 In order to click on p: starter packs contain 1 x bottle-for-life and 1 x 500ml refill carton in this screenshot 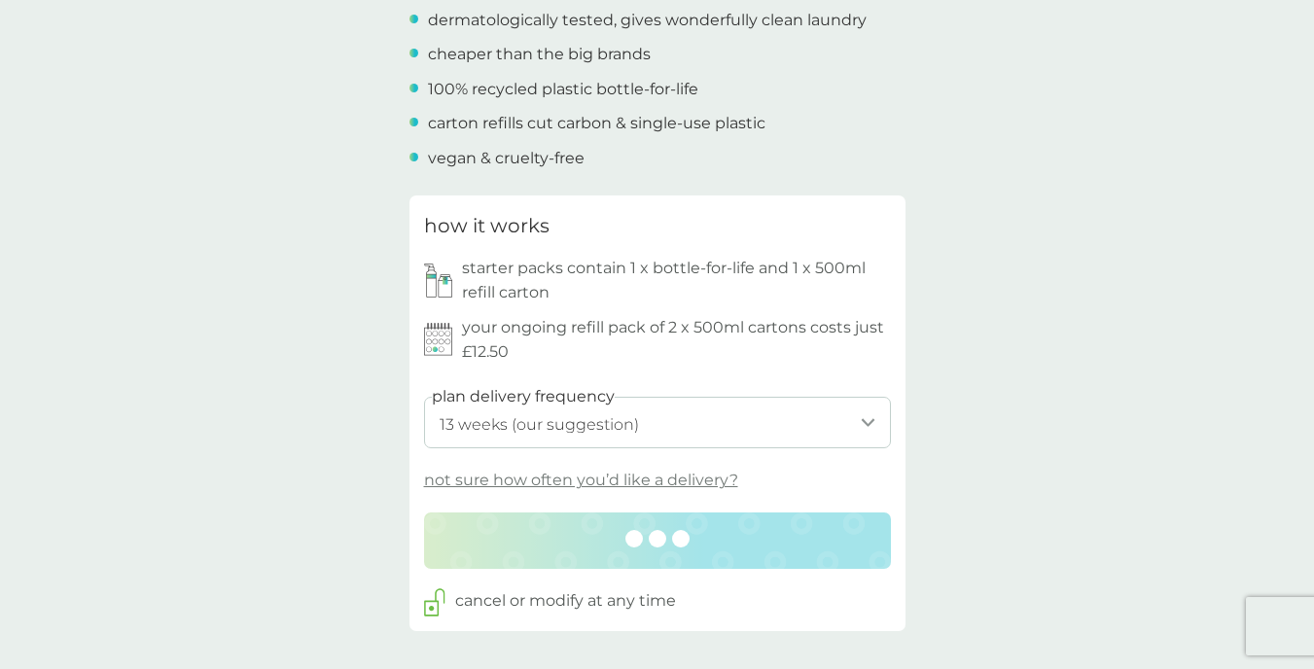, I will do `click(676, 280)`.